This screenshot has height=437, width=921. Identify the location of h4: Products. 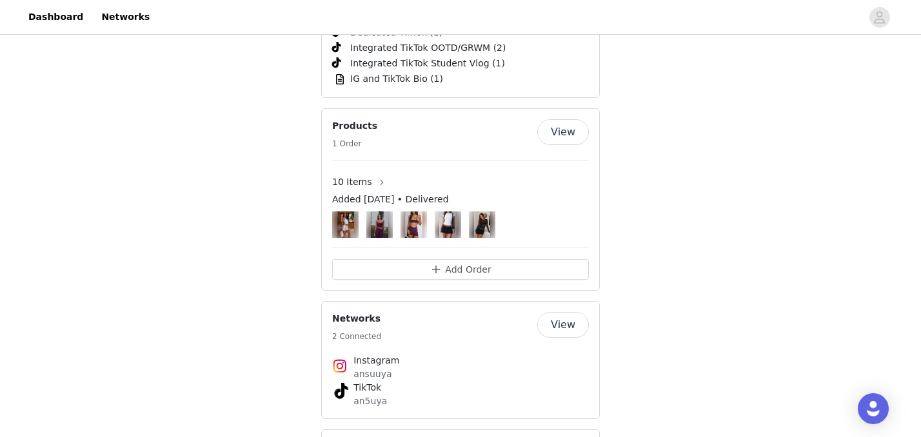
(355, 126).